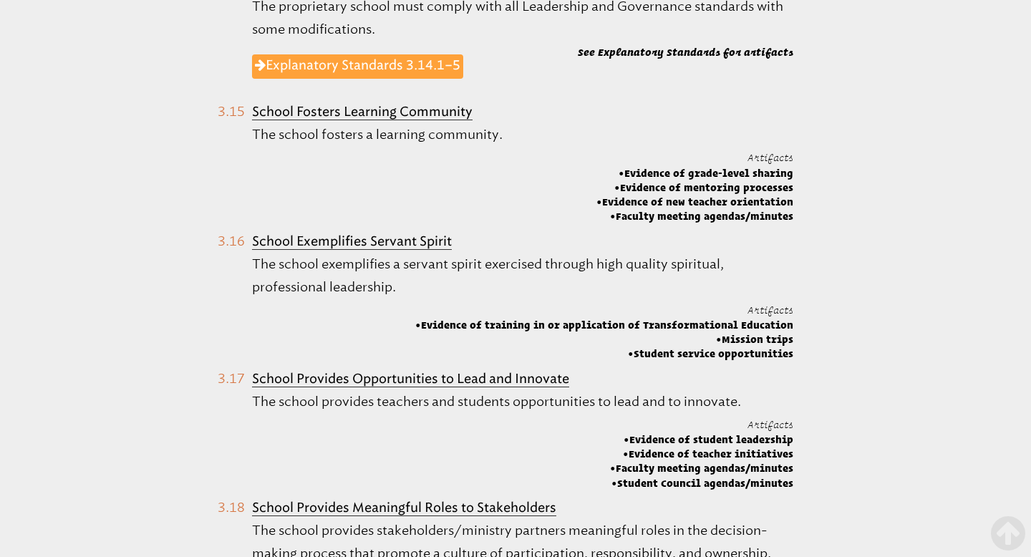  Describe the element at coordinates (604, 354) in the screenshot. I see `span: Student service opportunities` at that location.